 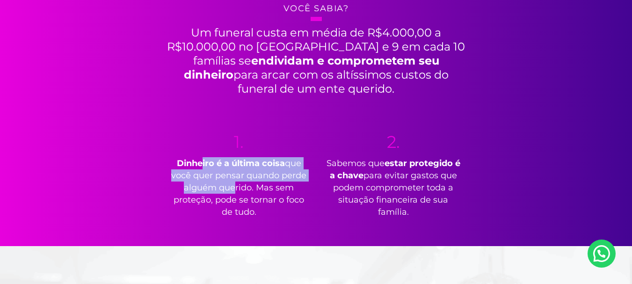 I want to click on p: Sabemos que para evitar gastos que podem comprometer toda a situação financeira de sua família., so click(x=394, y=188).